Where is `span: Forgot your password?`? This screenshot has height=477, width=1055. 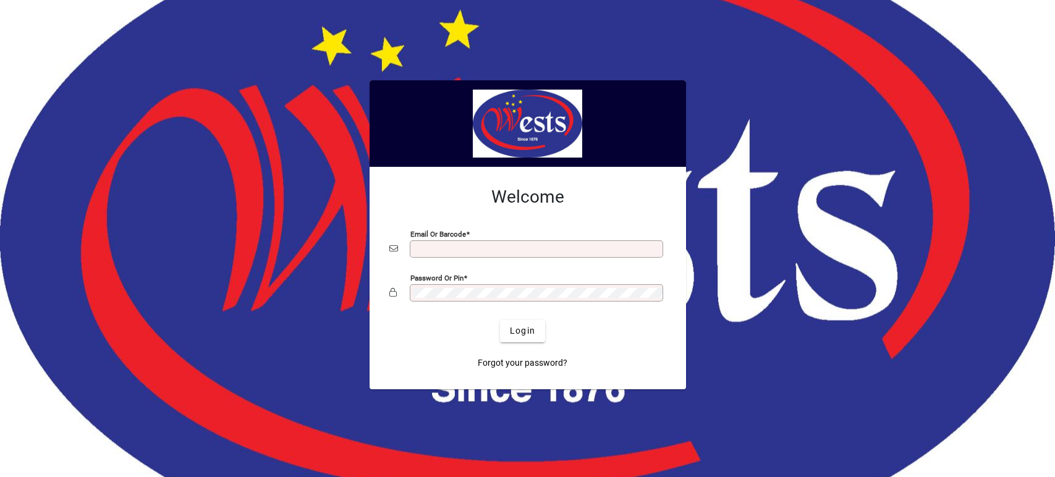 span: Forgot your password? is located at coordinates (522, 363).